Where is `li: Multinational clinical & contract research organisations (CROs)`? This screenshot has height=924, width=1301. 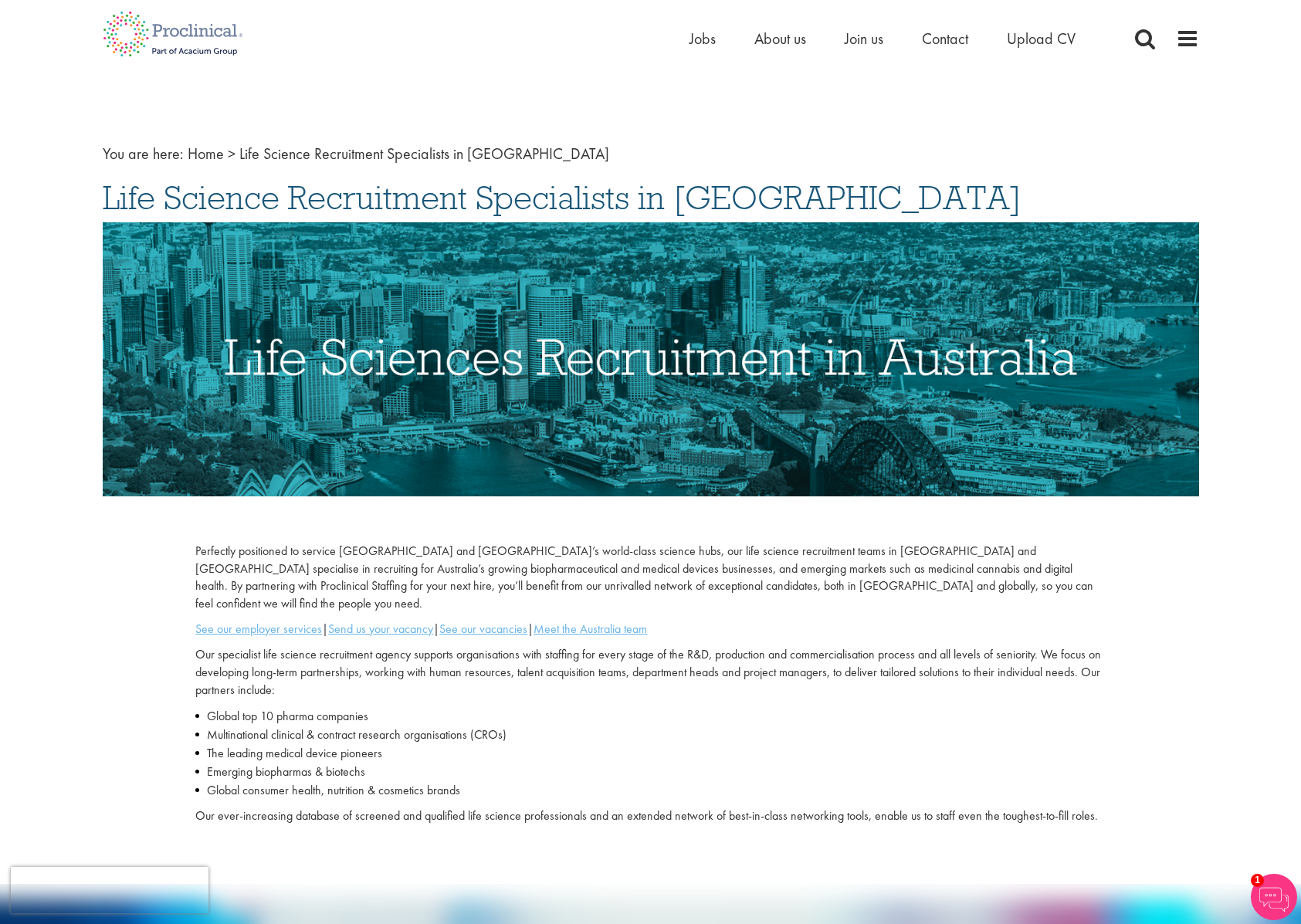
li: Multinational clinical & contract research organisations (CROs) is located at coordinates (650, 735).